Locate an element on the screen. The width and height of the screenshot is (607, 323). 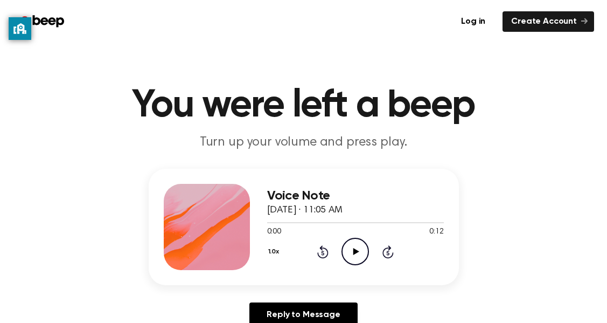
button: 1.0x is located at coordinates (275, 251).